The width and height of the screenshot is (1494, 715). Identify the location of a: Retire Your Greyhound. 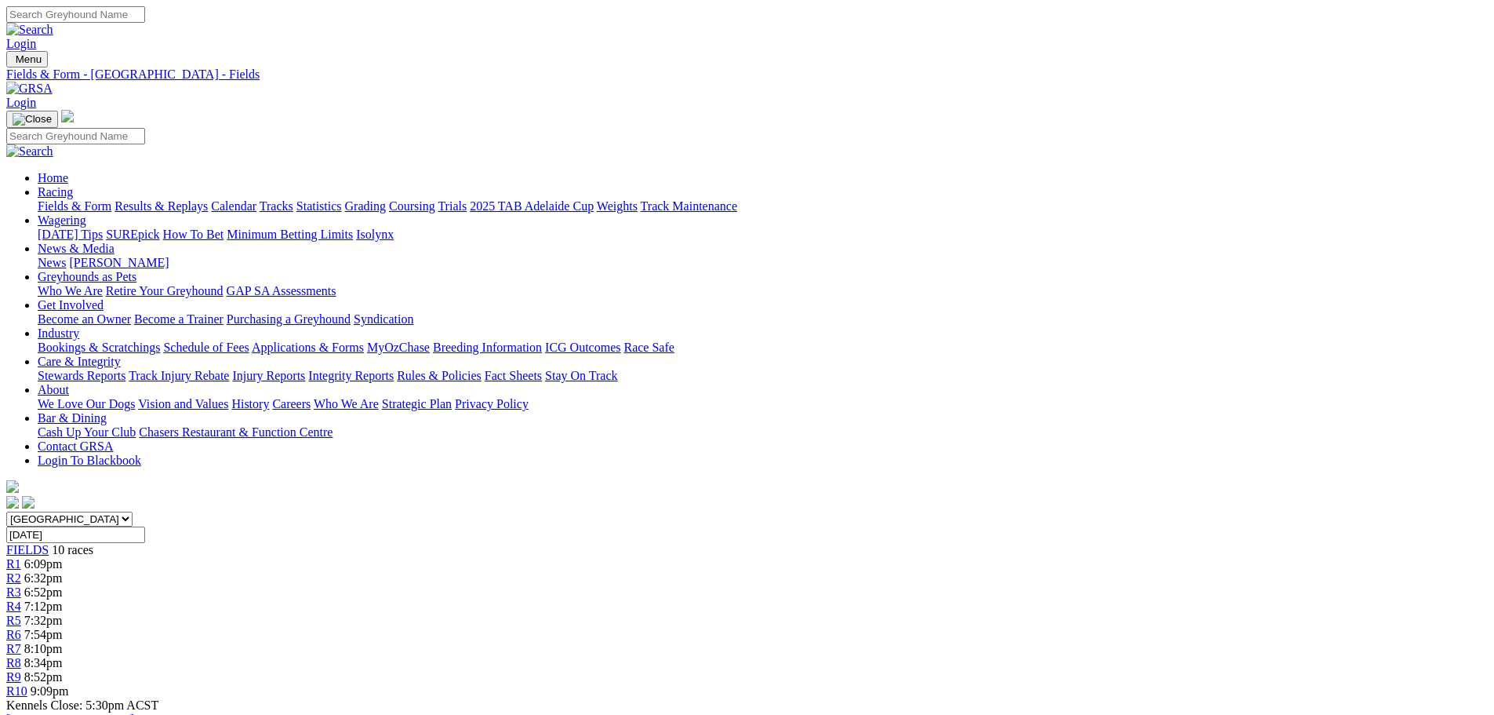
(165, 290).